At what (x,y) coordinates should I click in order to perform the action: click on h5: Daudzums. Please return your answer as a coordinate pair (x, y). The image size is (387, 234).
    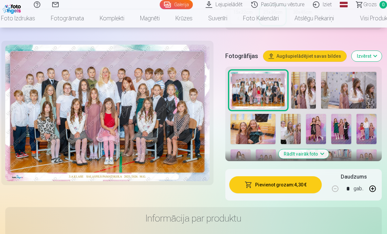
    Looking at the image, I should click on (353, 177).